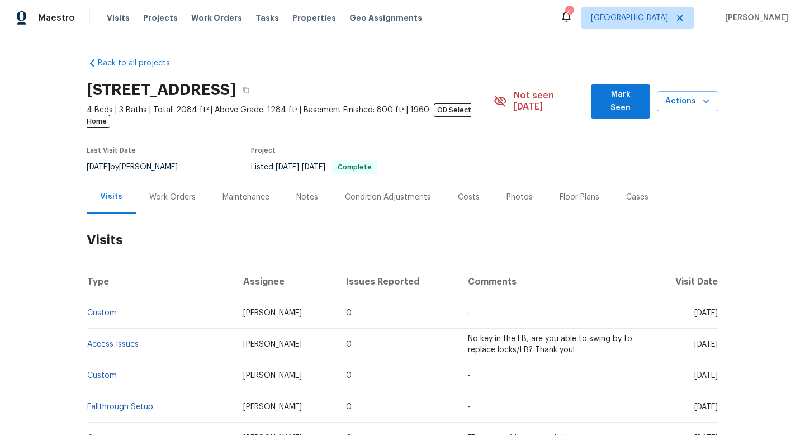  I want to click on button: Actions, so click(687, 101).